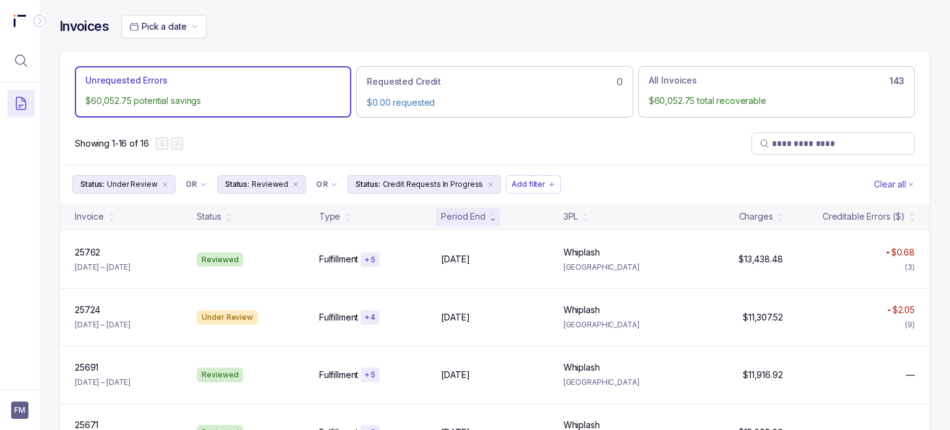 The width and height of the screenshot is (950, 430). Describe the element at coordinates (494, 82) in the screenshot. I see `div: 0` at that location.